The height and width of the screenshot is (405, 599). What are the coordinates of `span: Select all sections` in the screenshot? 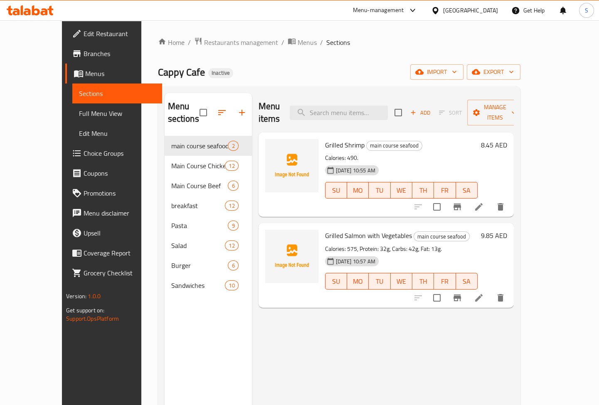 It's located at (203, 113).